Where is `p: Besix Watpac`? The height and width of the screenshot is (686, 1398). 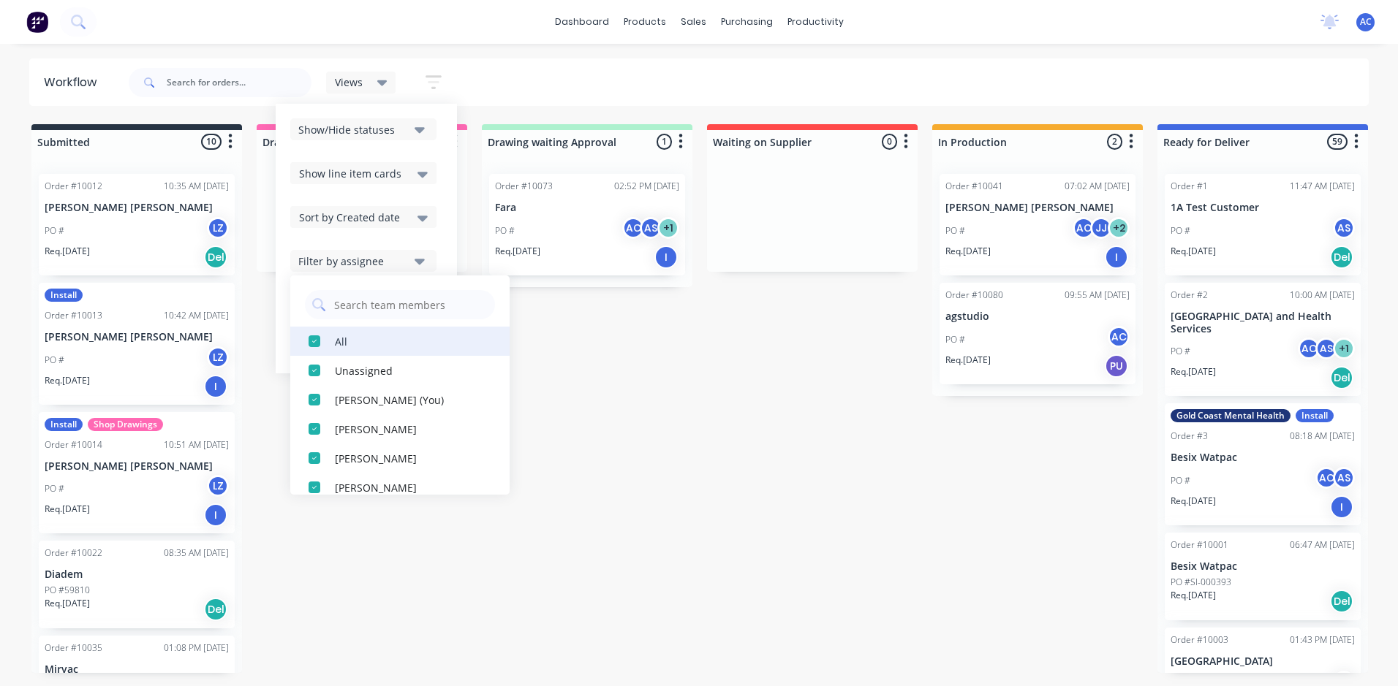 p: Besix Watpac is located at coordinates (1262, 566).